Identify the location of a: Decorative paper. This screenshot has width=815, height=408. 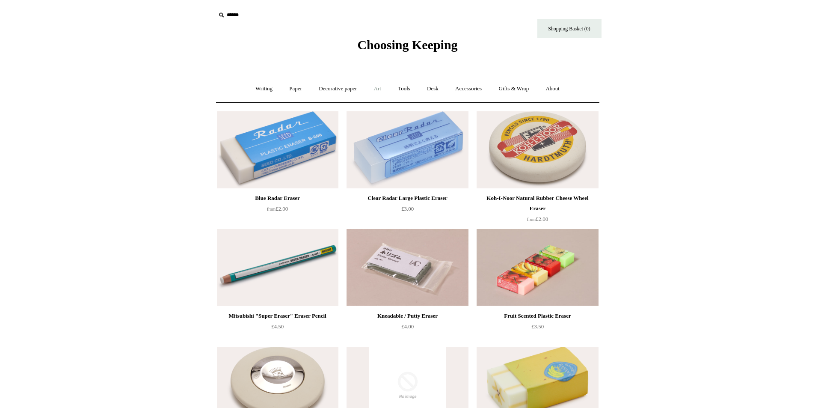
(338, 89).